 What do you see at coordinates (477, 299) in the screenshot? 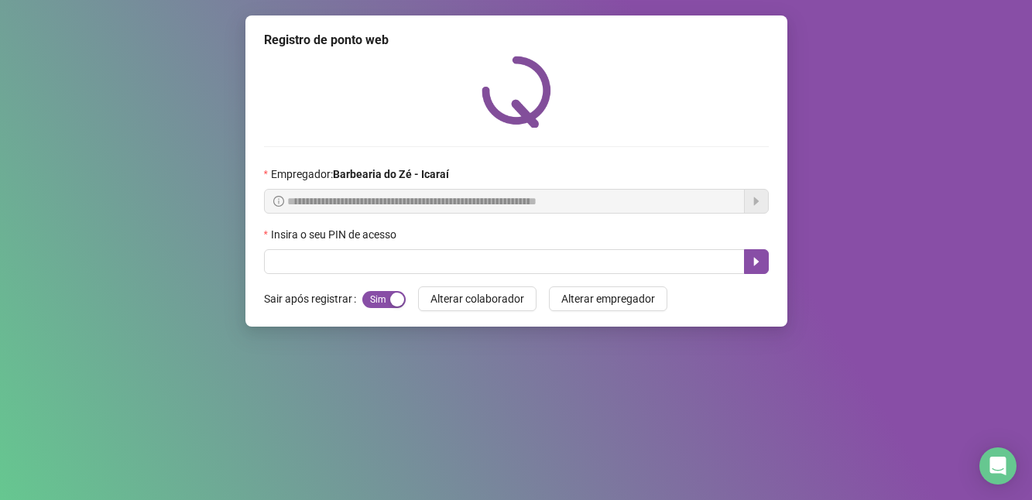
I see `span: Alterar colaborador` at bounding box center [477, 299].